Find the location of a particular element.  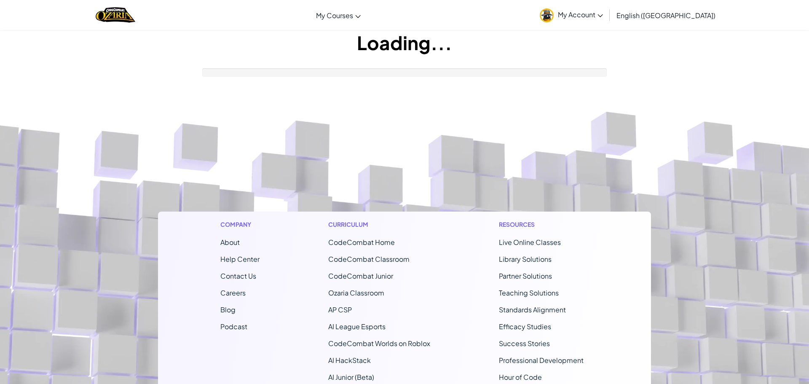

a: Hour of Code is located at coordinates (521, 377).